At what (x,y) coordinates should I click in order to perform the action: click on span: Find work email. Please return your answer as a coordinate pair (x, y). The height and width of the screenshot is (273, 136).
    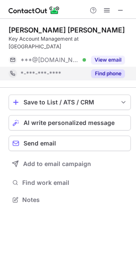
    Looking at the image, I should click on (75, 183).